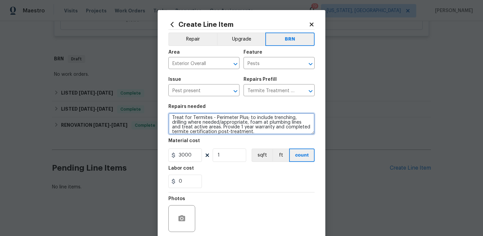  Describe the element at coordinates (290, 39) in the screenshot. I see `button: BRN` at that location.